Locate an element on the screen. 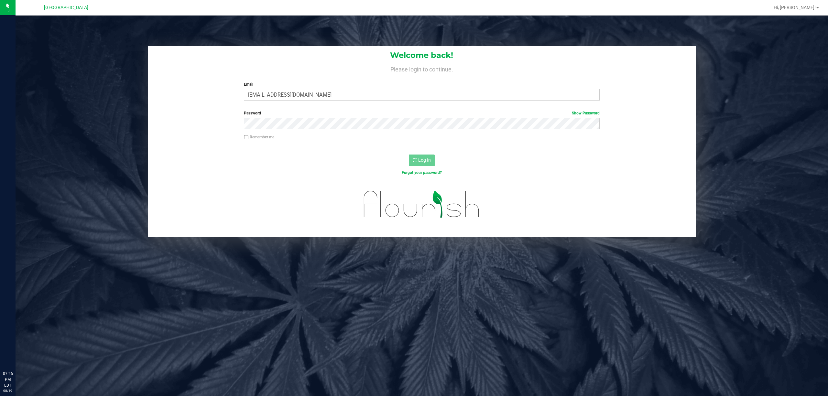  img: flourish_logo.svg is located at coordinates (422, 204).